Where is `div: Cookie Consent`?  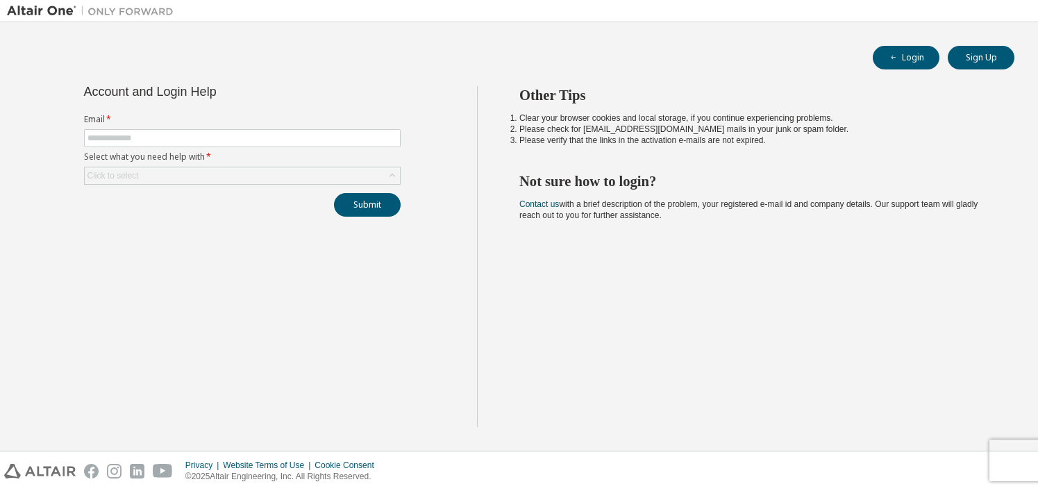 div: Cookie Consent is located at coordinates (348, 465).